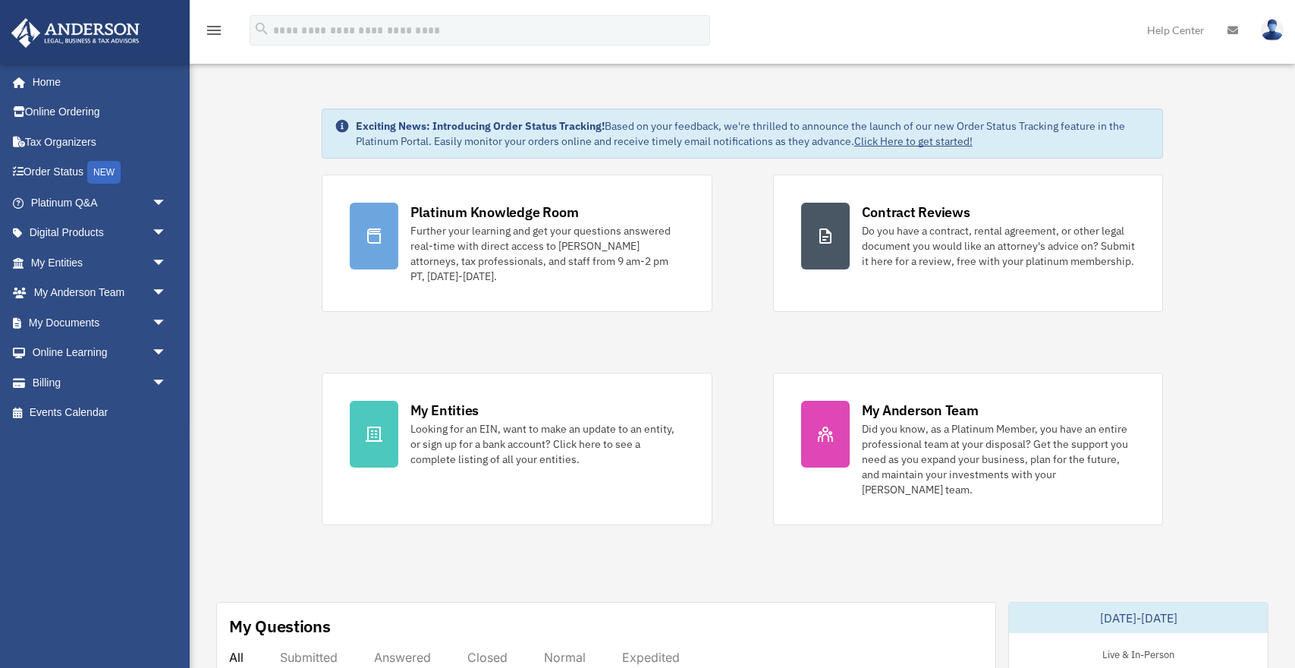  I want to click on a: My Entitiesarrow_drop_down, so click(100, 262).